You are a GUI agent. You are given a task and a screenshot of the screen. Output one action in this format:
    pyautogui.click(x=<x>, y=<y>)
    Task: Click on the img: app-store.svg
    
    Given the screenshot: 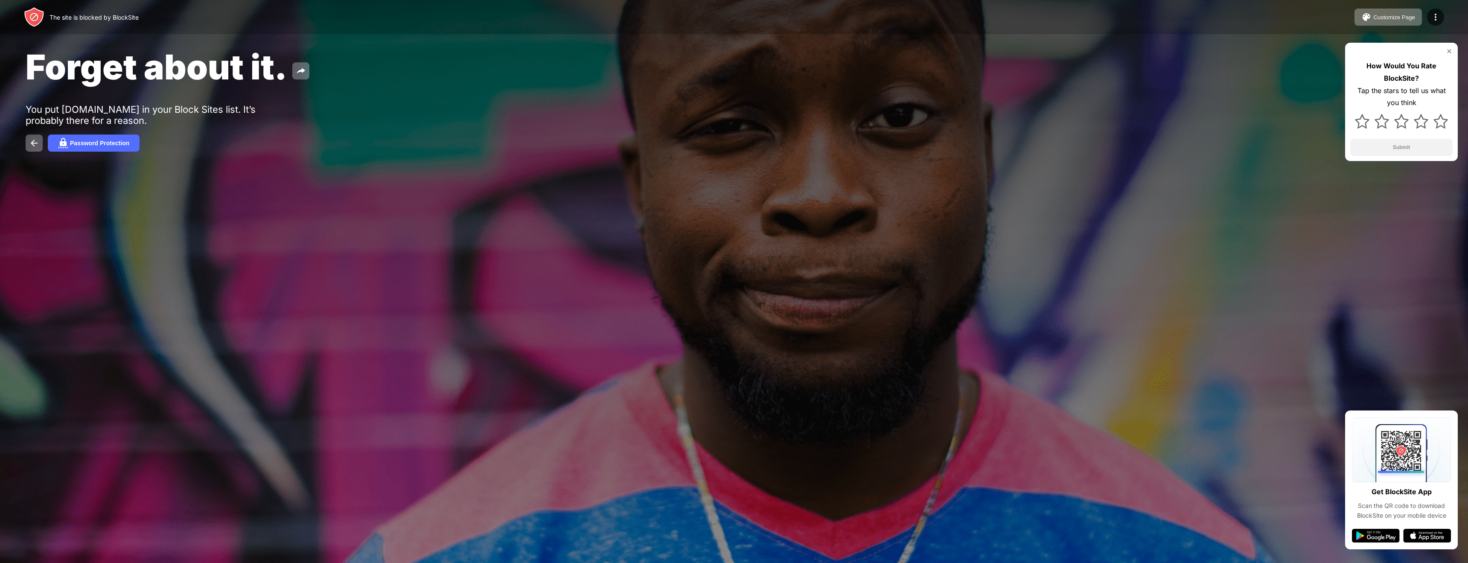 What is the action you would take?
    pyautogui.click(x=1427, y=535)
    